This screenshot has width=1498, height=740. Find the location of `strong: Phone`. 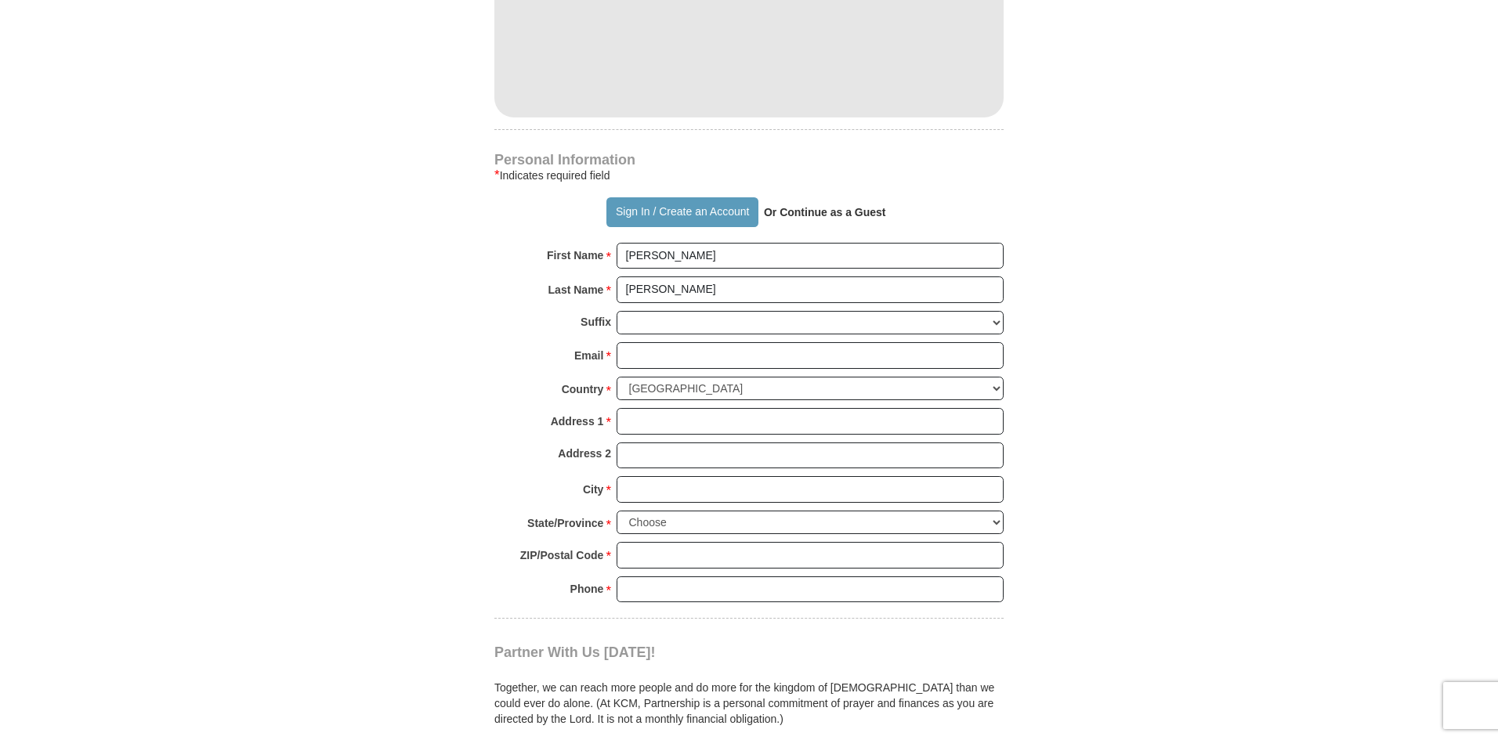

strong: Phone is located at coordinates (587, 589).